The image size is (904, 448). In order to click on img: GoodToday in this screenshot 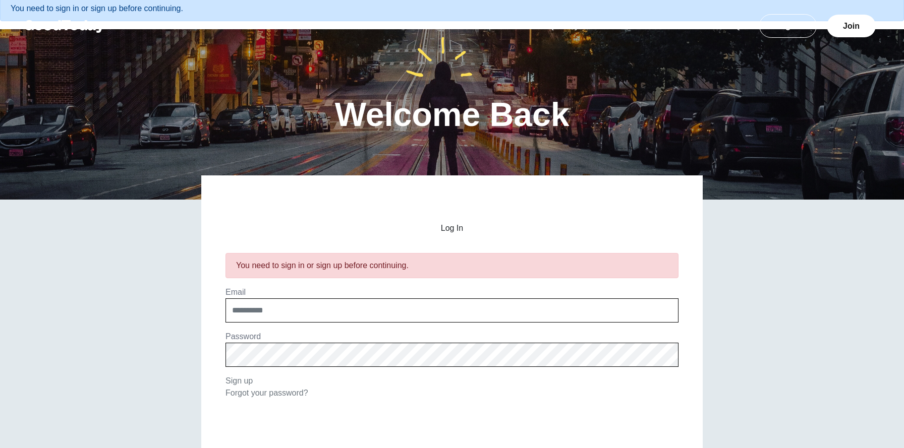, I will do `click(65, 26)`.